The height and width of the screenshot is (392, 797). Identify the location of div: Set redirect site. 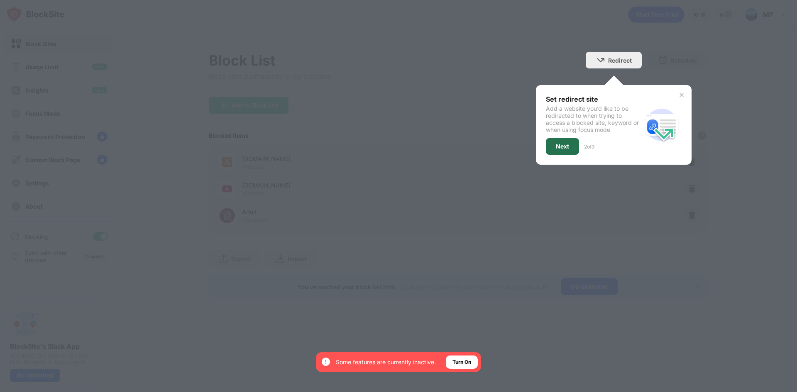
(593, 99).